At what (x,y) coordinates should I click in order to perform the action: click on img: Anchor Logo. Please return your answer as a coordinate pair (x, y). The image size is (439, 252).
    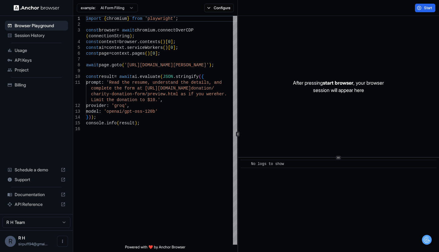
    Looking at the image, I should click on (37, 8).